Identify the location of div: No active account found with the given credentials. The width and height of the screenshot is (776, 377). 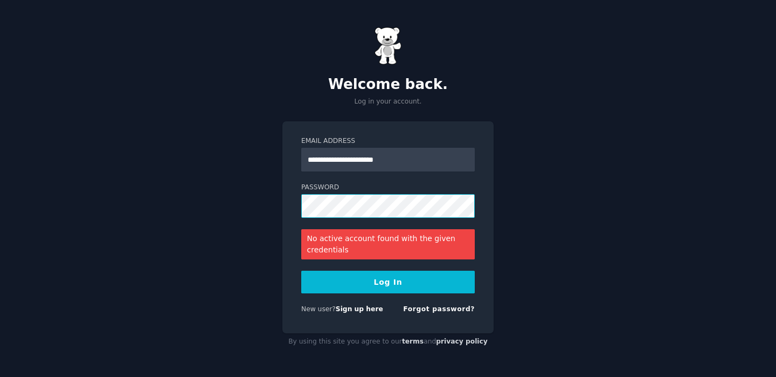
(388, 244).